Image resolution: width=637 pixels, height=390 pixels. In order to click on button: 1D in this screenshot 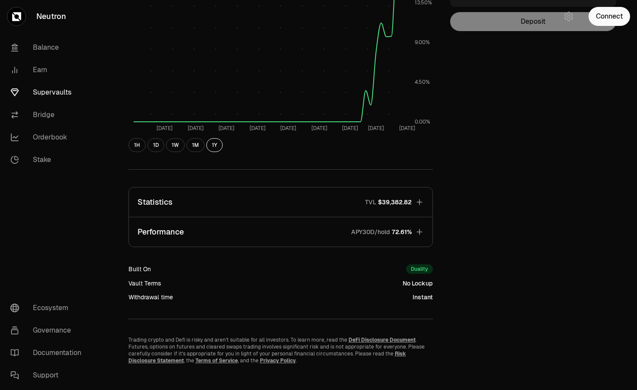, I will do `click(156, 145)`.